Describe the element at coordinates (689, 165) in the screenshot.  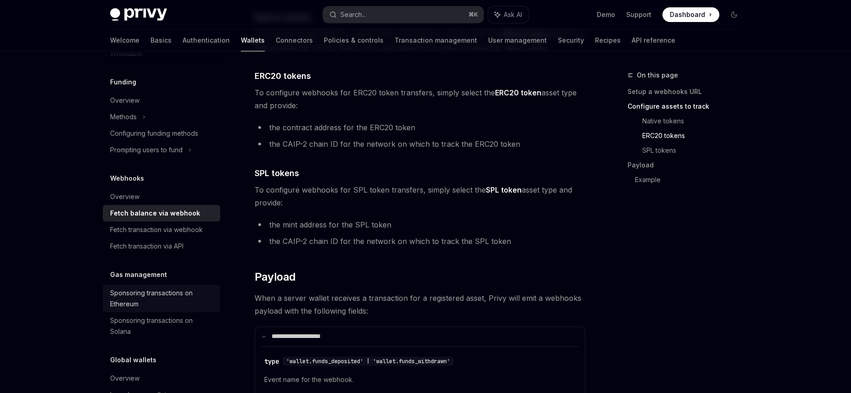
I see `a: Payload` at that location.